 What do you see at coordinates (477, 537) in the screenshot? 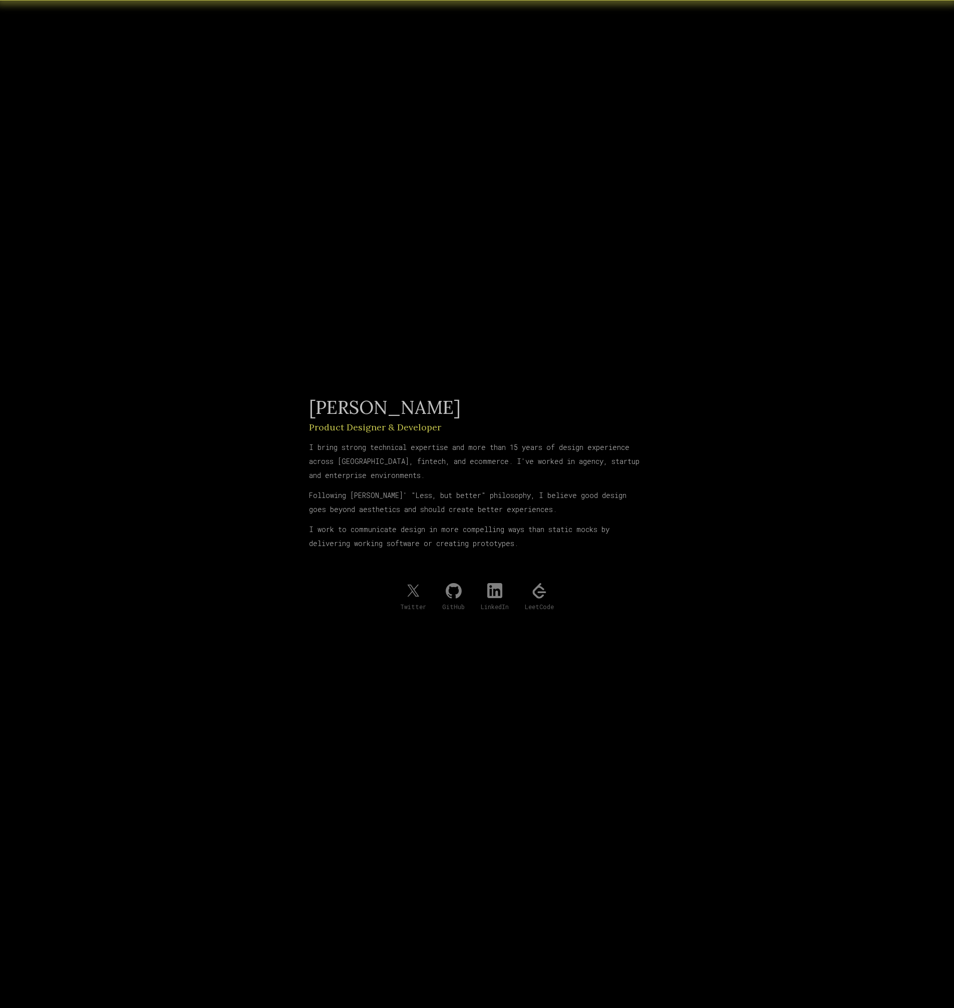
I see `p: I work to communicate design in more compelling ways than static mocks by delivering working soft...` at bounding box center [477, 537].